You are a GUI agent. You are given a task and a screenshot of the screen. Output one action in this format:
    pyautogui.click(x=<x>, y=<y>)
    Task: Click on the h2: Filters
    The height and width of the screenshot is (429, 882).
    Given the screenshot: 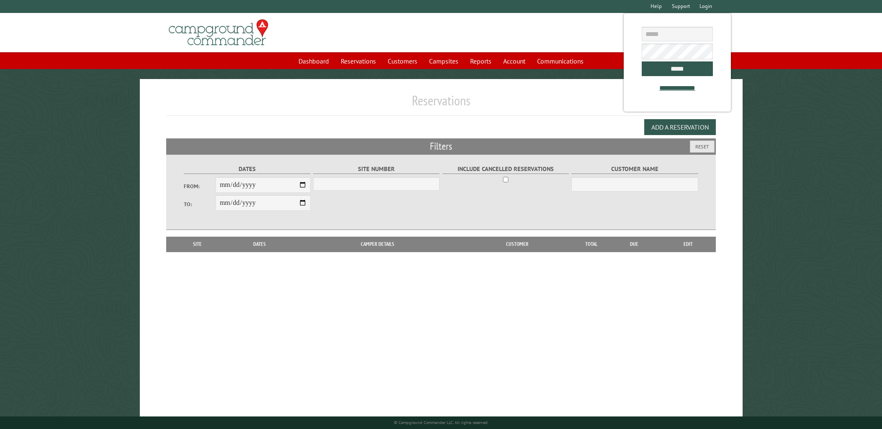 What is the action you would take?
    pyautogui.click(x=441, y=146)
    